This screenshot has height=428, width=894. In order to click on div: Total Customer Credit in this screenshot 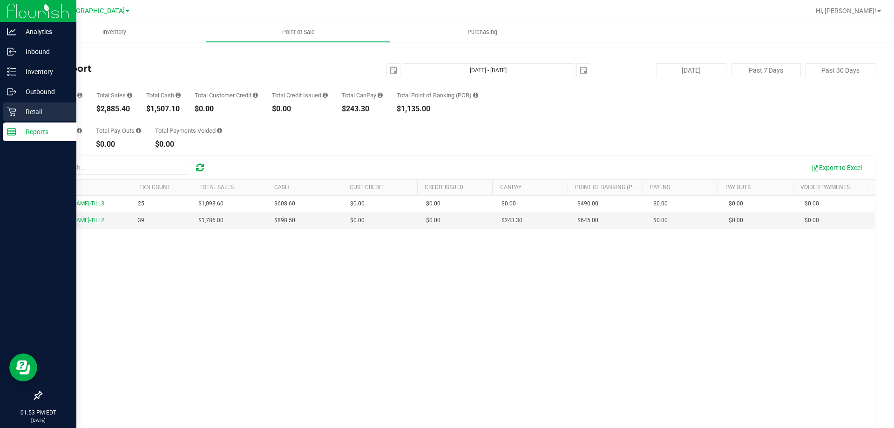, I will do `click(226, 95)`.